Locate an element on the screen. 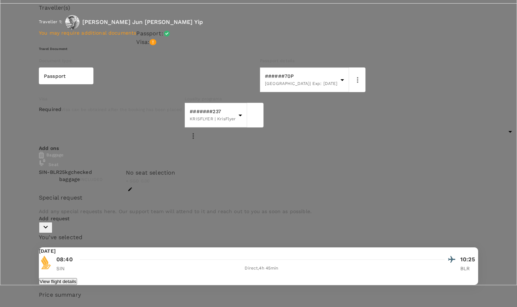 The width and height of the screenshot is (517, 307). p: #######237 is located at coordinates (221, 111).